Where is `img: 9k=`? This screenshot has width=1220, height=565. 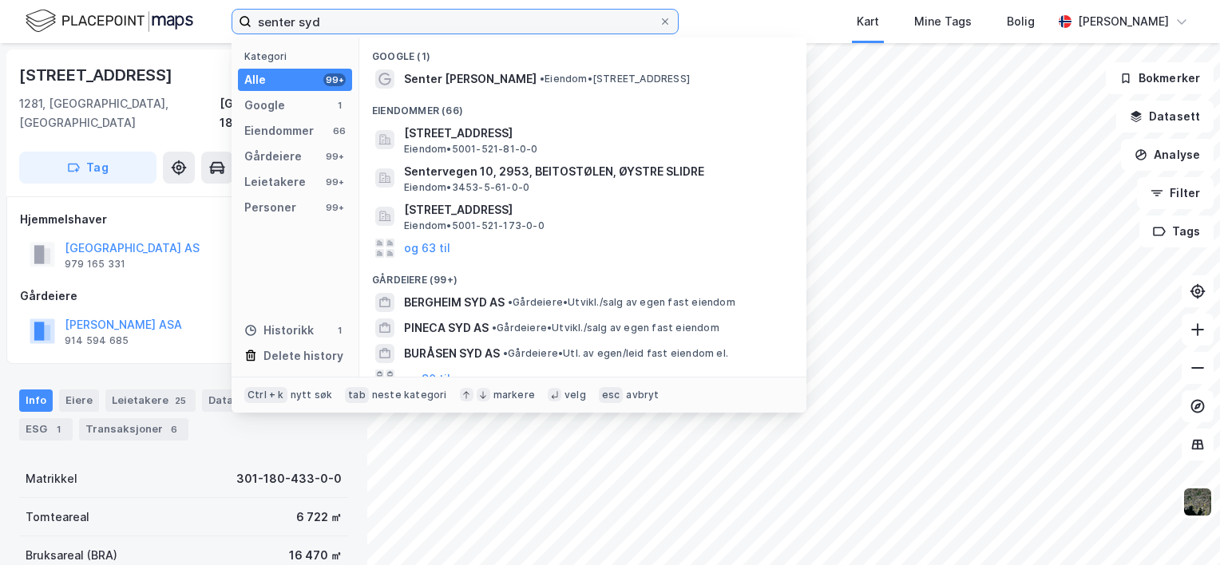
img: 9k= is located at coordinates (1197, 502).